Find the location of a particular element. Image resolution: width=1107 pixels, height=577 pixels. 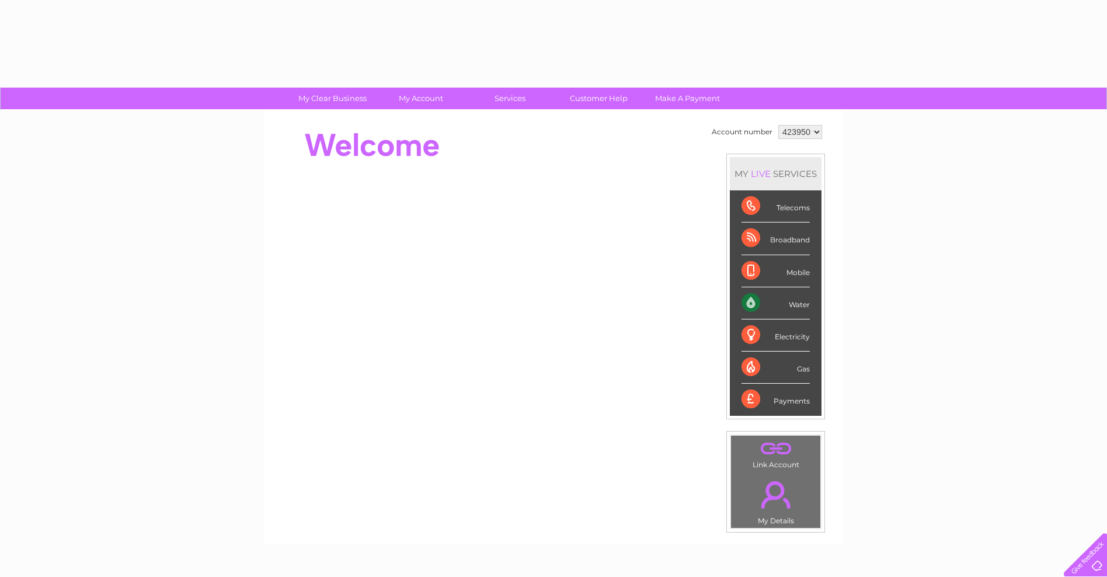

td: Account number is located at coordinates (742, 132).